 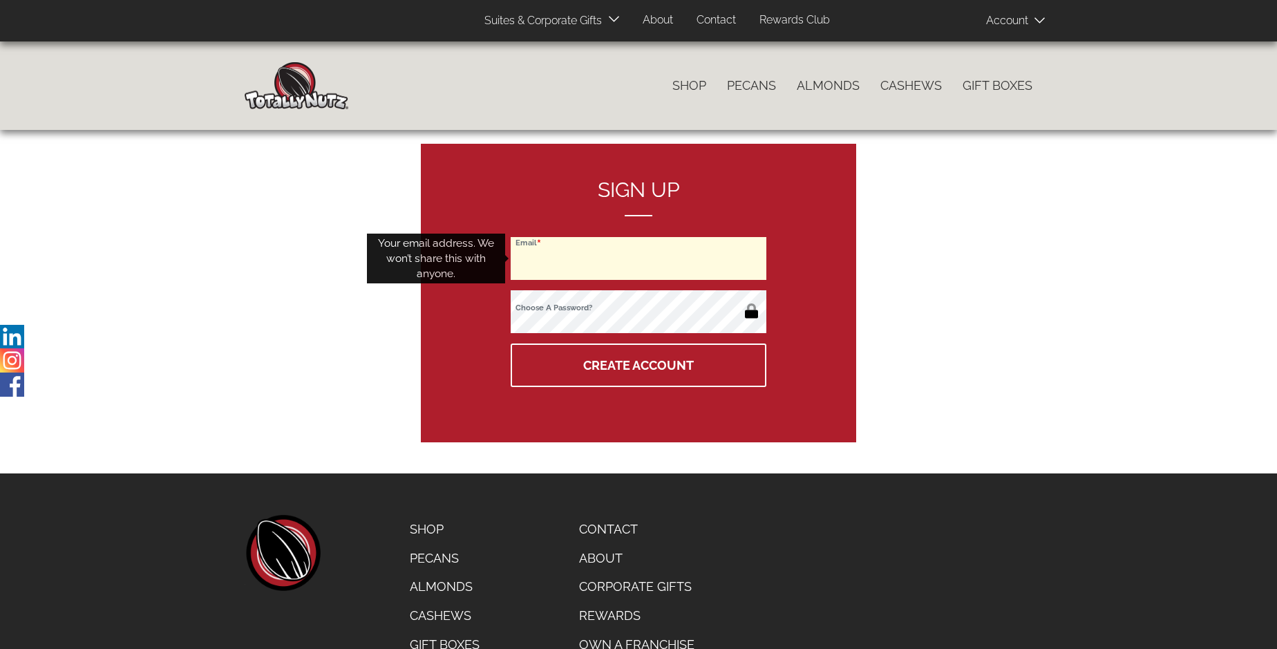 What do you see at coordinates (283, 553) in the screenshot?
I see `a: home` at bounding box center [283, 553].